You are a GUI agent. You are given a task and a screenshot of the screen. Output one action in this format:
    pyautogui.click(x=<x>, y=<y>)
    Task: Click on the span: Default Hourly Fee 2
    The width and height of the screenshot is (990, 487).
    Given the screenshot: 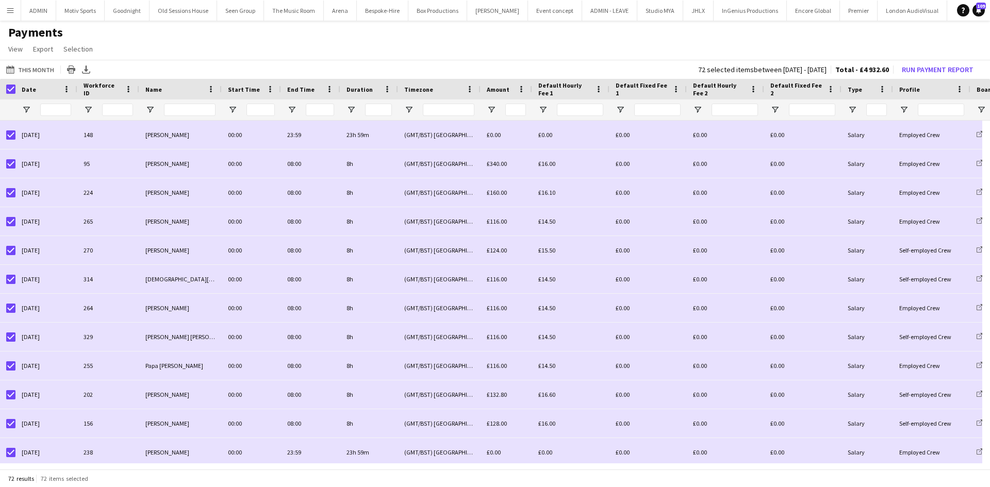 What is the action you would take?
    pyautogui.click(x=719, y=89)
    